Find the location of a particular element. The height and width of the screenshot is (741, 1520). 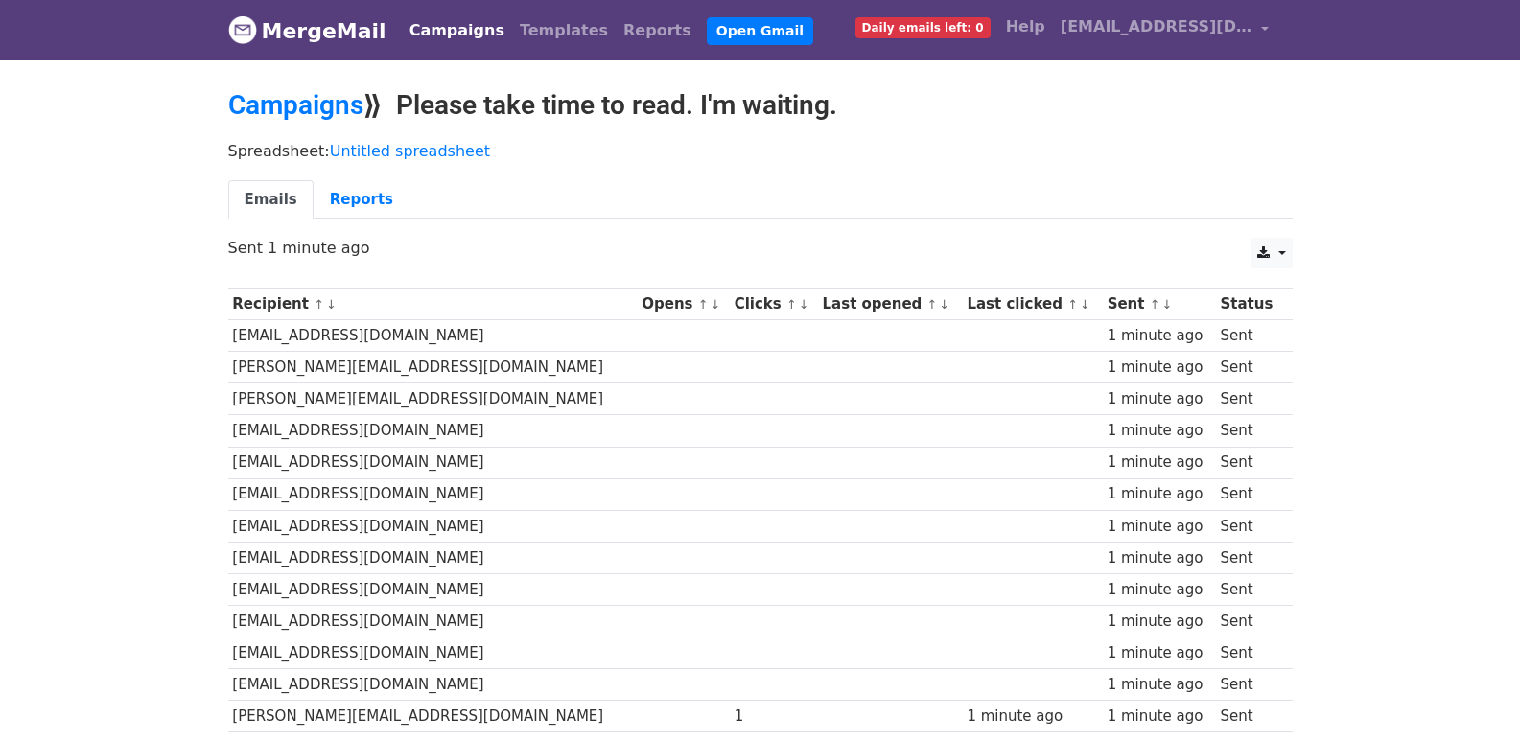

a: MergeMail is located at coordinates (307, 31).